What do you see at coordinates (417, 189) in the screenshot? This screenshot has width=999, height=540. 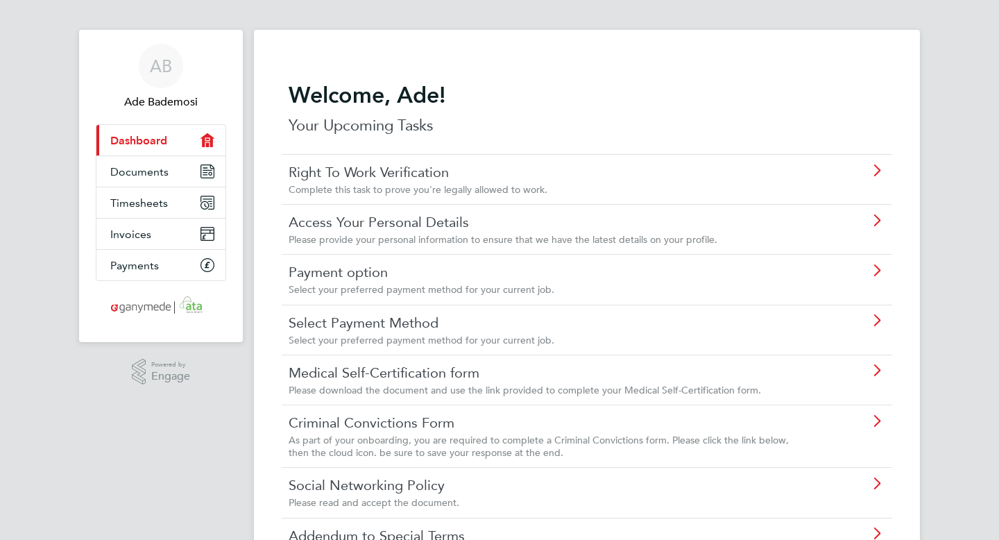 I see `span: Complete this task to prove you're legally allowed to work.` at bounding box center [417, 189].